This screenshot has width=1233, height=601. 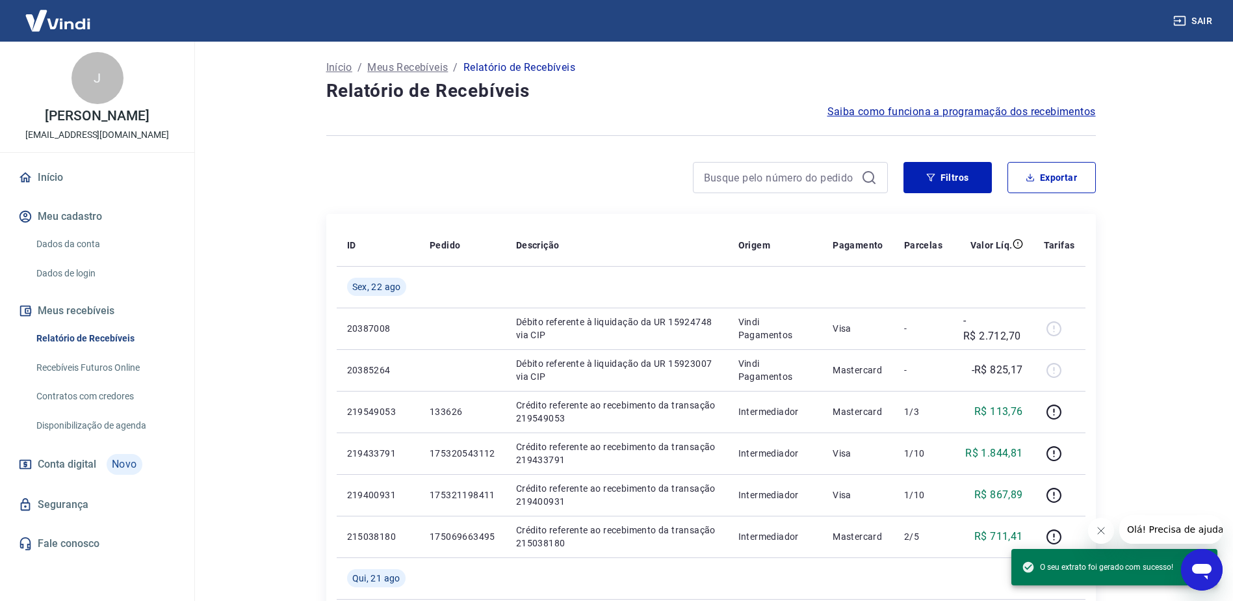 I want to click on p: Início, so click(x=339, y=68).